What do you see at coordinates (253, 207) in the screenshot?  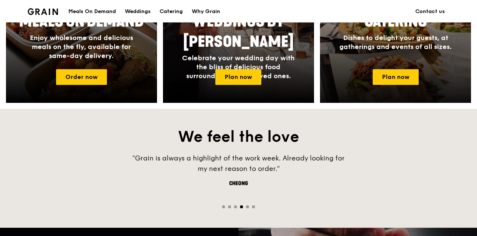 I see `span: Go to slide 6` at bounding box center [253, 207].